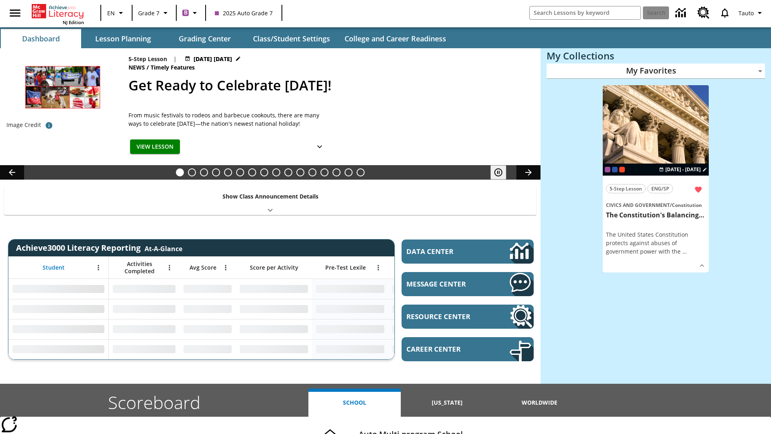  What do you see at coordinates (292, 39) in the screenshot?
I see `button: Class/Student Settings` at bounding box center [292, 39].